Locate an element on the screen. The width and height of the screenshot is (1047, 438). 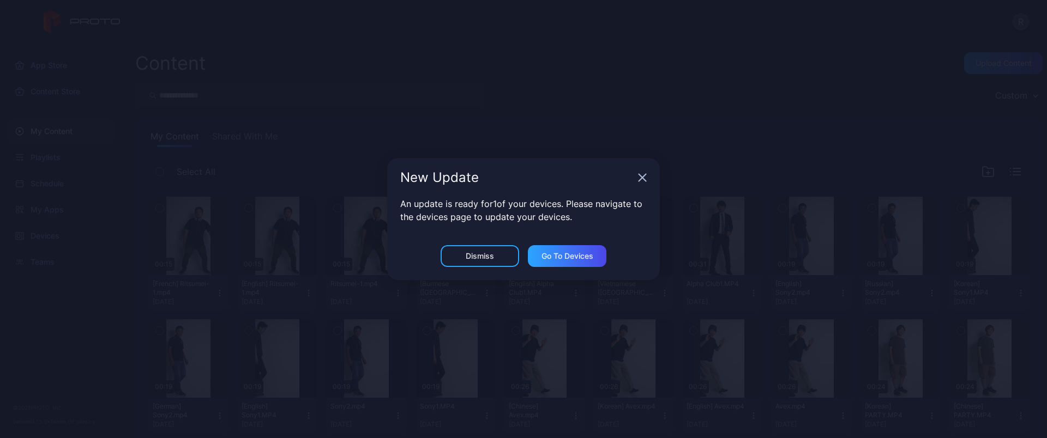
div: Go to devices is located at coordinates (567, 256).